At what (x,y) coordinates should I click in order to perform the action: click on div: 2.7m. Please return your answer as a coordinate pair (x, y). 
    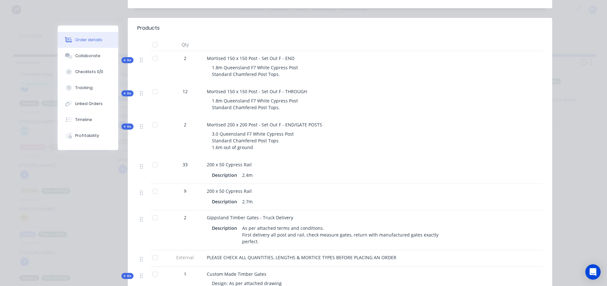
    Looking at the image, I should click on (247, 201).